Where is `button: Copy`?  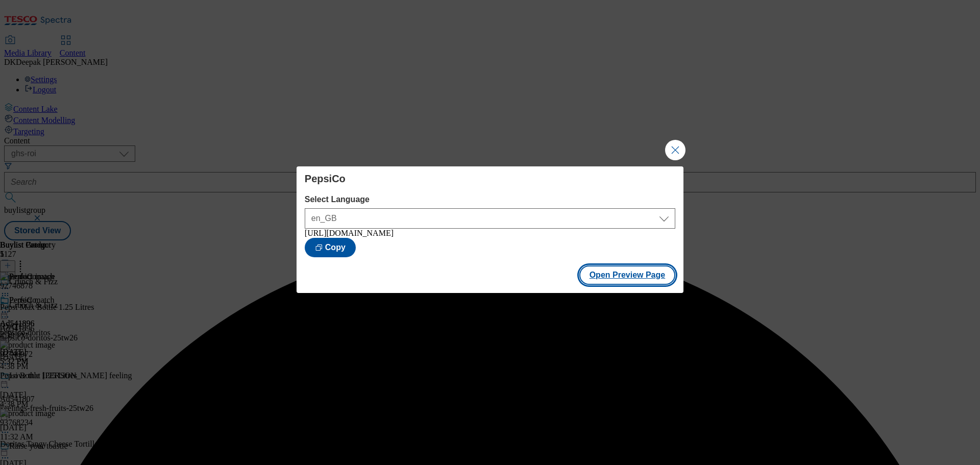 button: Copy is located at coordinates (330, 247).